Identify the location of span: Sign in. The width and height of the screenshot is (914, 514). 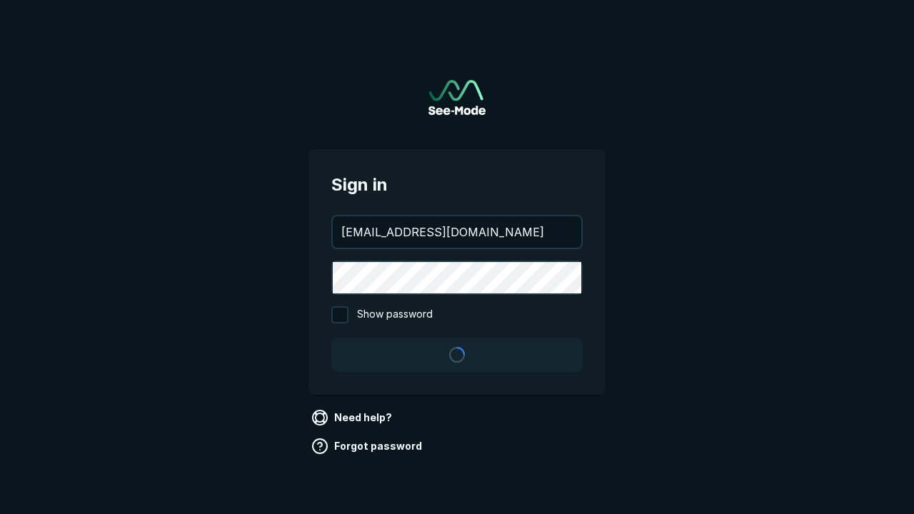
(457, 185).